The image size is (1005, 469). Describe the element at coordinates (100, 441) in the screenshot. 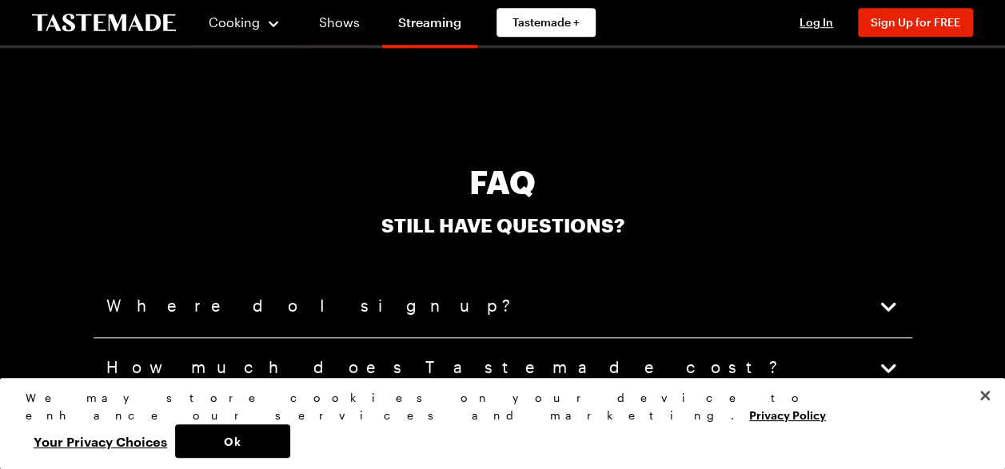

I see `button: Your Privacy Choices` at that location.